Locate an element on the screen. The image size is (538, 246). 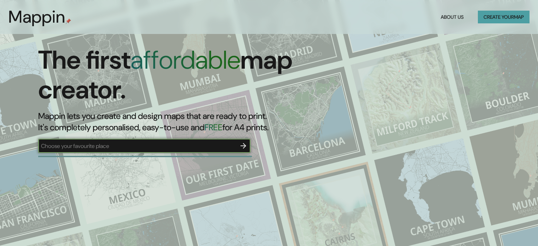
h5: FREE is located at coordinates (213, 127).